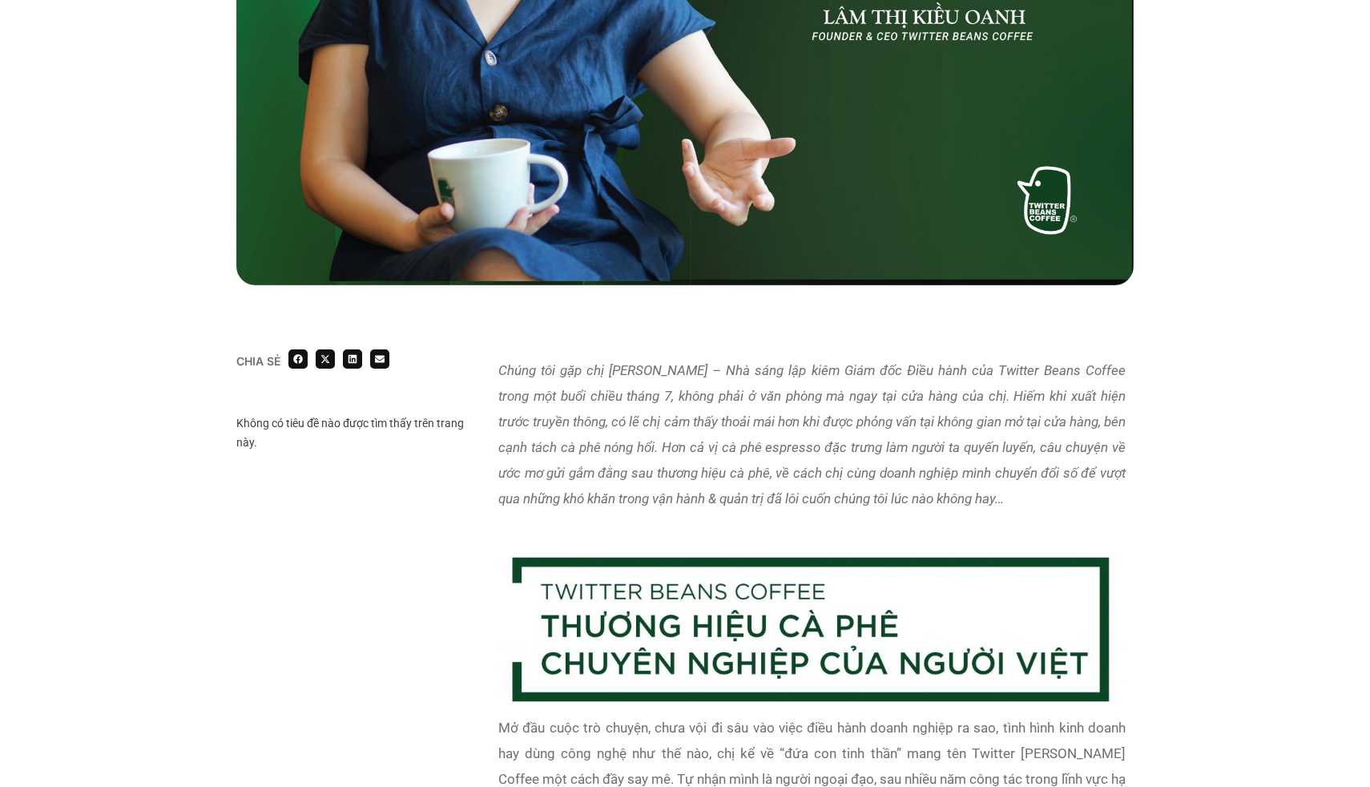 This screenshot has height=787, width=1370. Describe the element at coordinates (258, 361) in the screenshot. I see `div: Chia sẻ` at that location.